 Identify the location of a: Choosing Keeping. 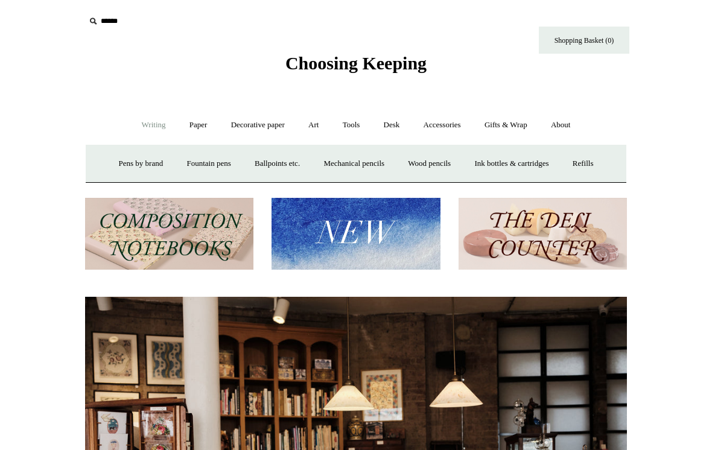
(356, 67).